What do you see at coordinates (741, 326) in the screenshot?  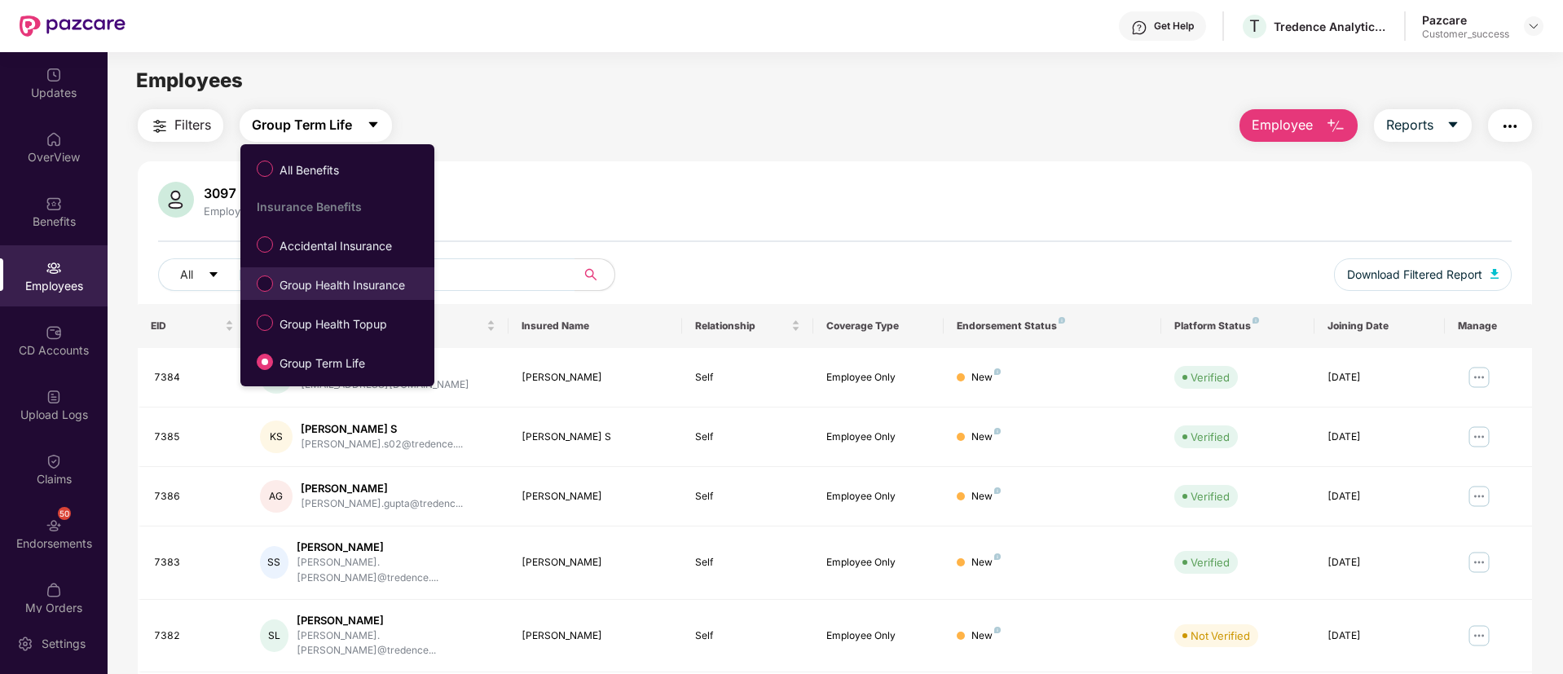 I see `span: Relationship` at bounding box center [741, 326].